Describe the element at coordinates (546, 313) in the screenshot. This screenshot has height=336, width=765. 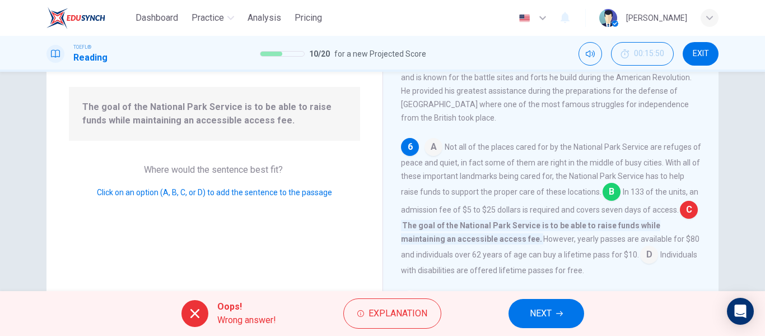
I see `button: NEXT` at that location.